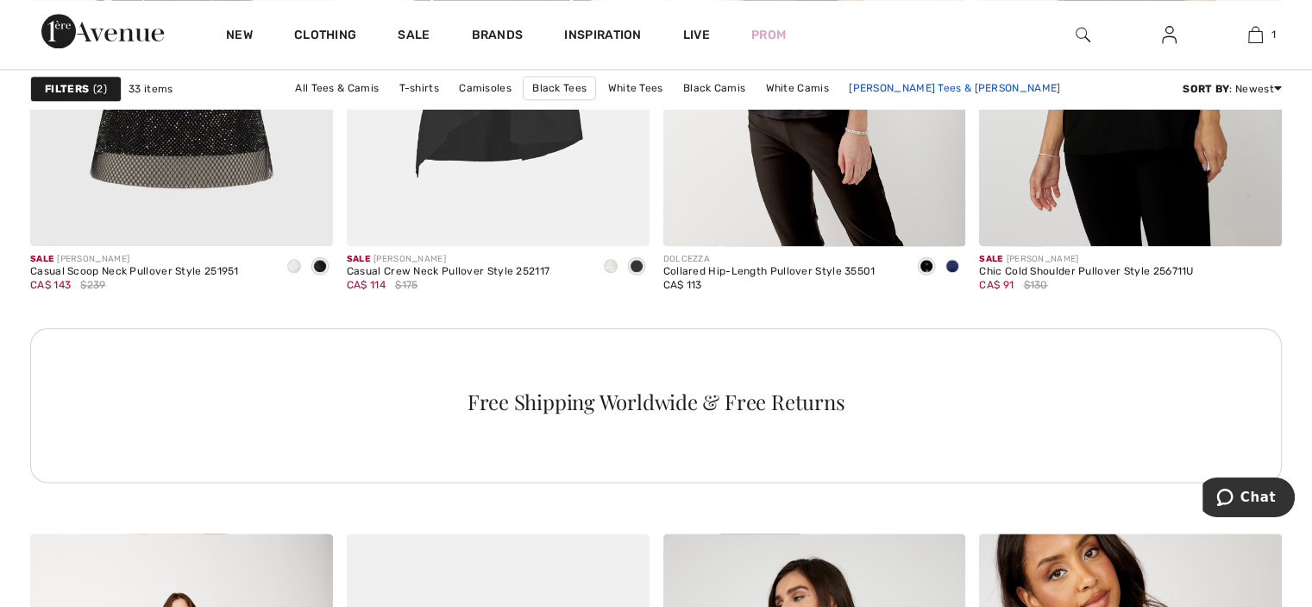 The image size is (1312, 607). What do you see at coordinates (498, 36) in the screenshot?
I see `a: Brands` at bounding box center [498, 36].